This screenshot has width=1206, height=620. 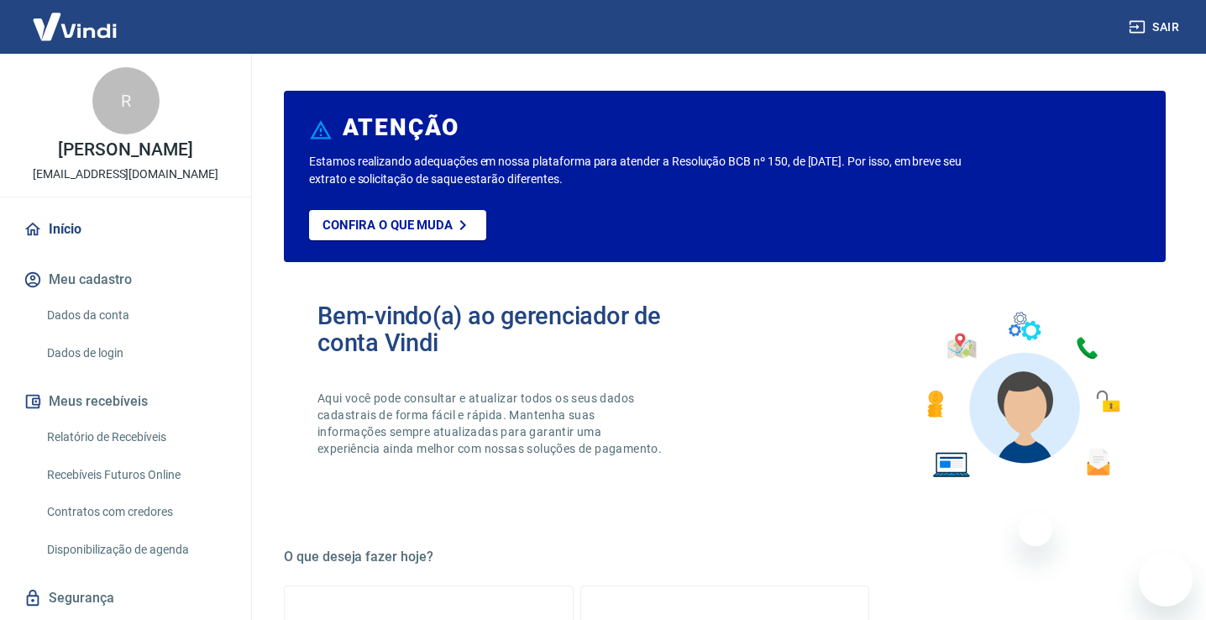 What do you see at coordinates (521, 329) in the screenshot?
I see `h2: Bem-vindo(a) ao gerenciador de conta Vindi` at bounding box center [521, 329].